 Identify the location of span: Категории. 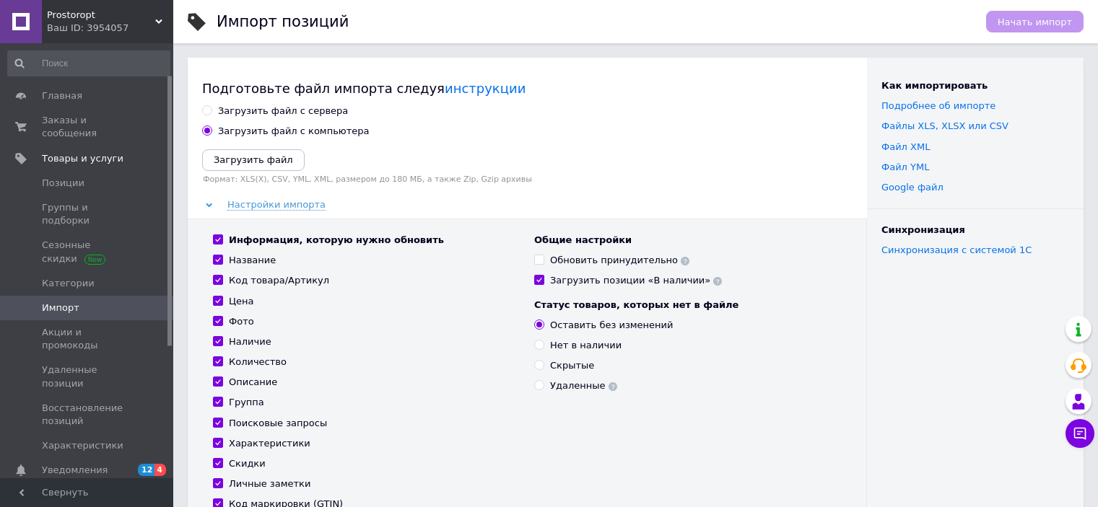
(68, 284).